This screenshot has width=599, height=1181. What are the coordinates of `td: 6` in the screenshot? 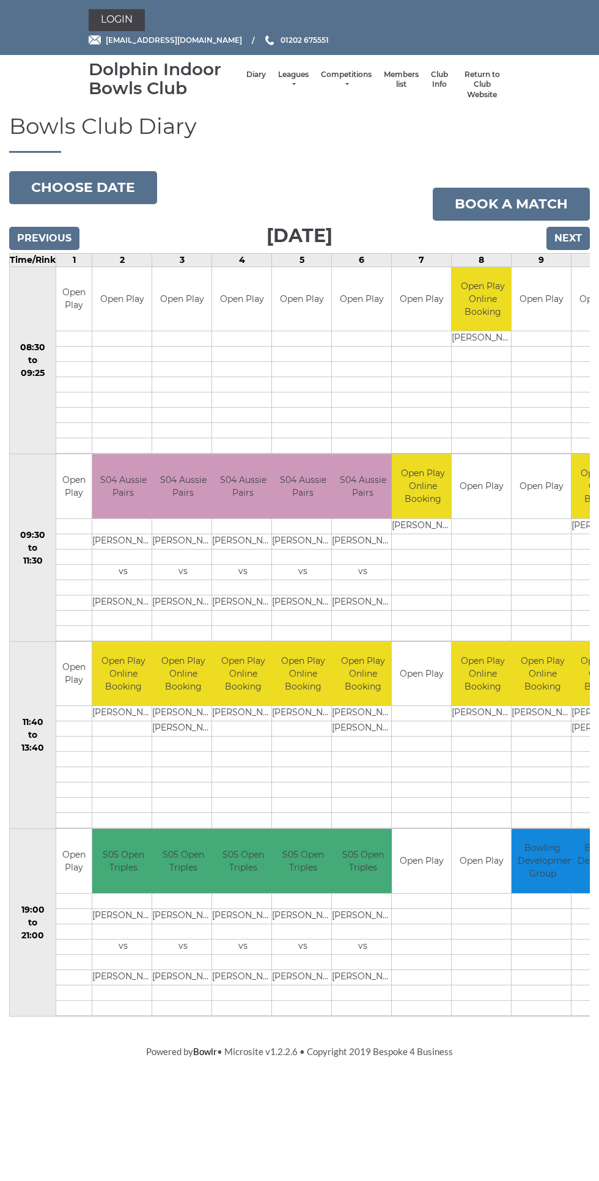 It's located at (362, 260).